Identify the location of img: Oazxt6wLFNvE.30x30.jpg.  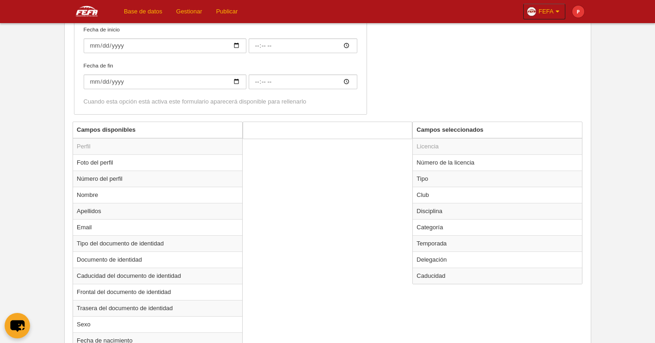
(532, 12).